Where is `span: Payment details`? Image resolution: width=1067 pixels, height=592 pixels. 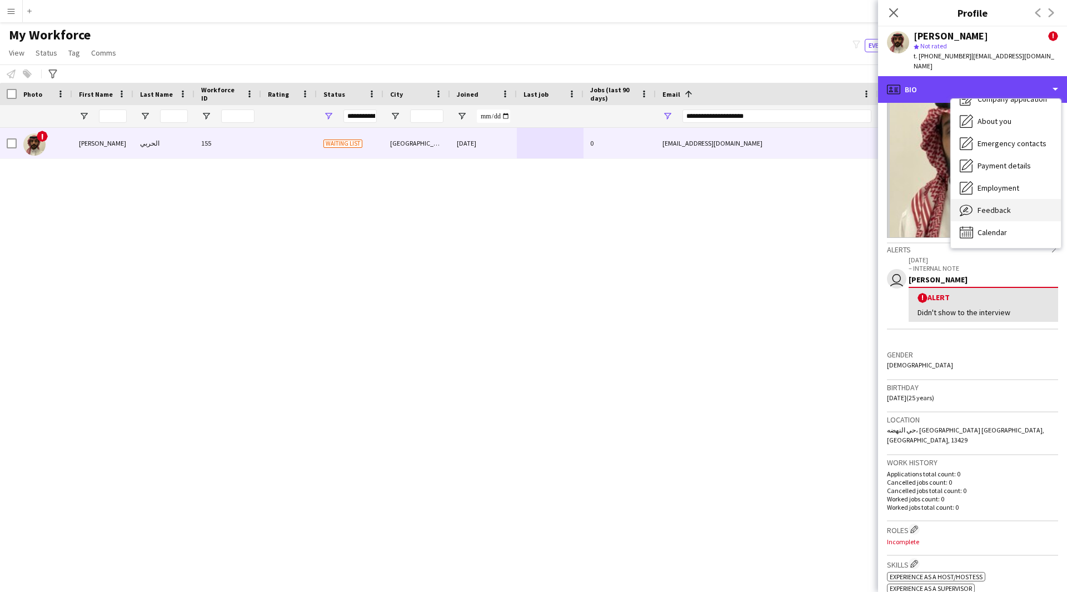 span: Payment details is located at coordinates (1004, 166).